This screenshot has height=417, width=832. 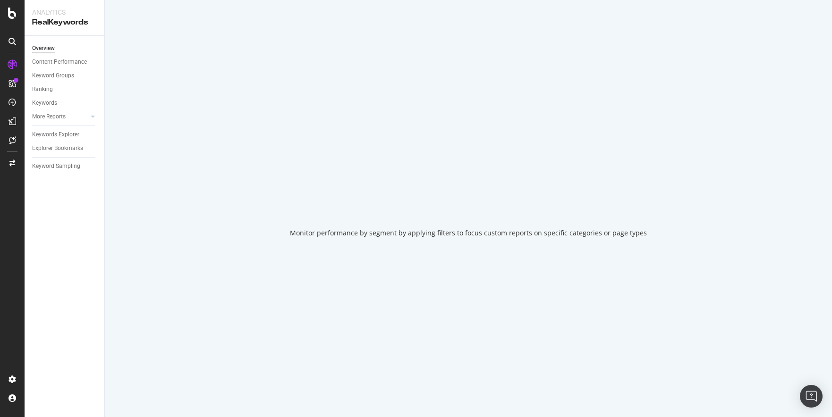 I want to click on a: Ranking, so click(x=65, y=89).